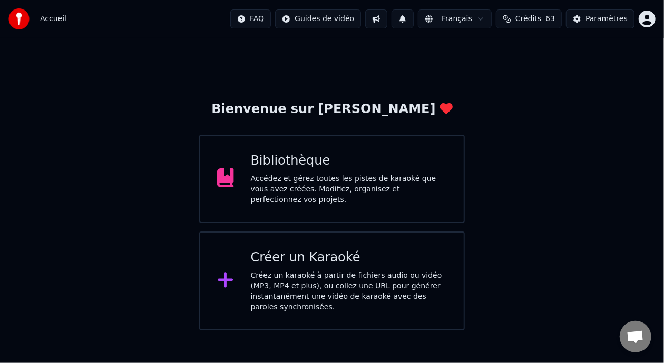 Image resolution: width=664 pixels, height=363 pixels. What do you see at coordinates (600, 19) in the screenshot?
I see `button: Paramètres` at bounding box center [600, 19].